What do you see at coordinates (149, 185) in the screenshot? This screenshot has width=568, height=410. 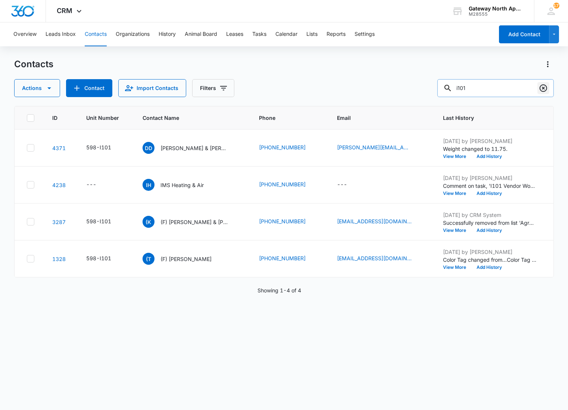 I see `span: IH` at bounding box center [149, 185].